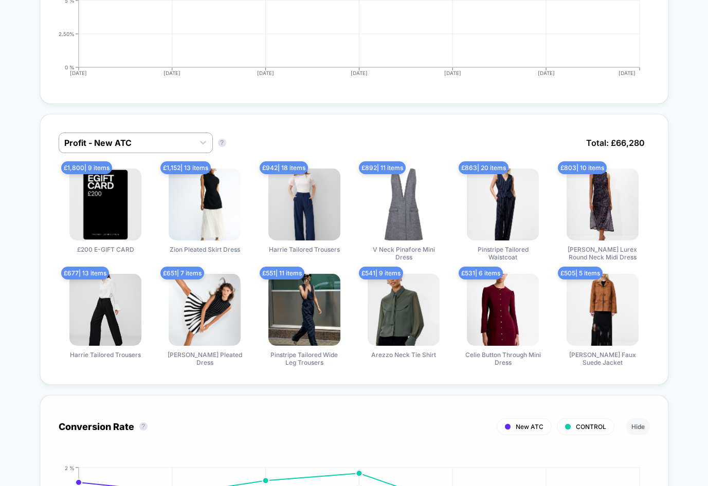 The height and width of the screenshot is (486, 708). Describe the element at coordinates (602, 310) in the screenshot. I see `img: Laney Faux Suede Jacket` at that location.